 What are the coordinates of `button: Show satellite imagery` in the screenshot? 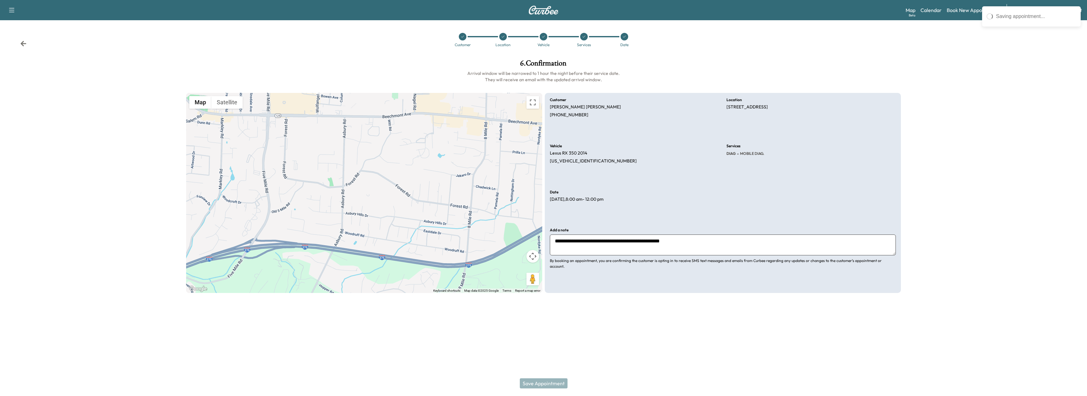 It's located at (227, 102).